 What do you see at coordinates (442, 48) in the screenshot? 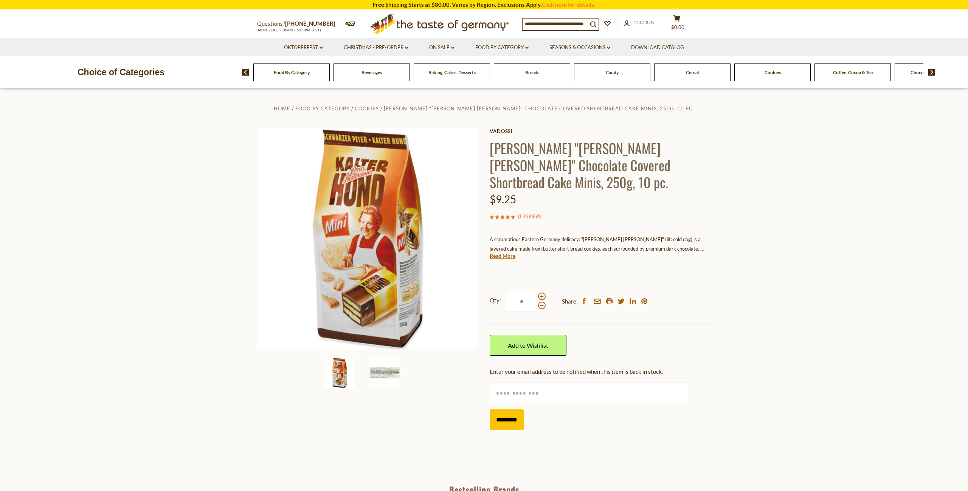
I see `a: On Sale` at bounding box center [442, 48].